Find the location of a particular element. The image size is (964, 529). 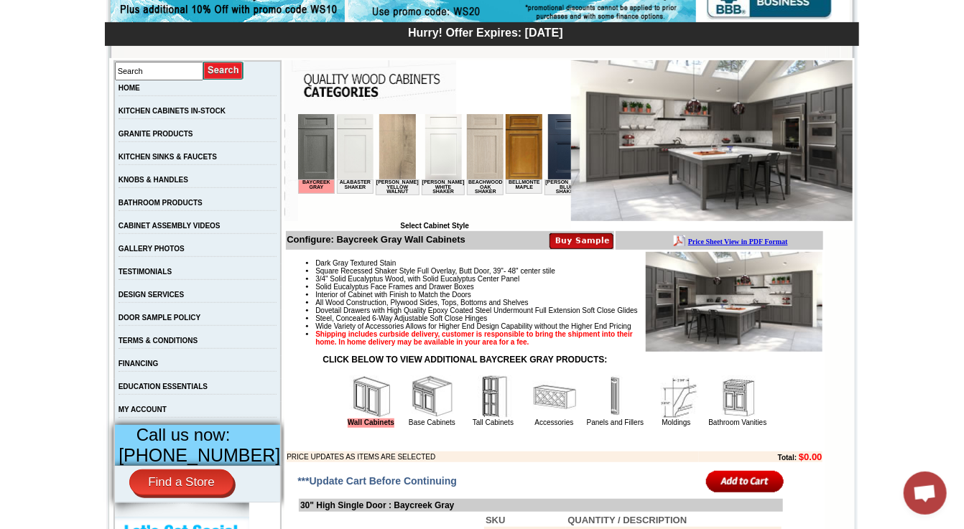

span: Solid Eucalyptus Face Frames and Drawer Boxes is located at coordinates (394, 287).